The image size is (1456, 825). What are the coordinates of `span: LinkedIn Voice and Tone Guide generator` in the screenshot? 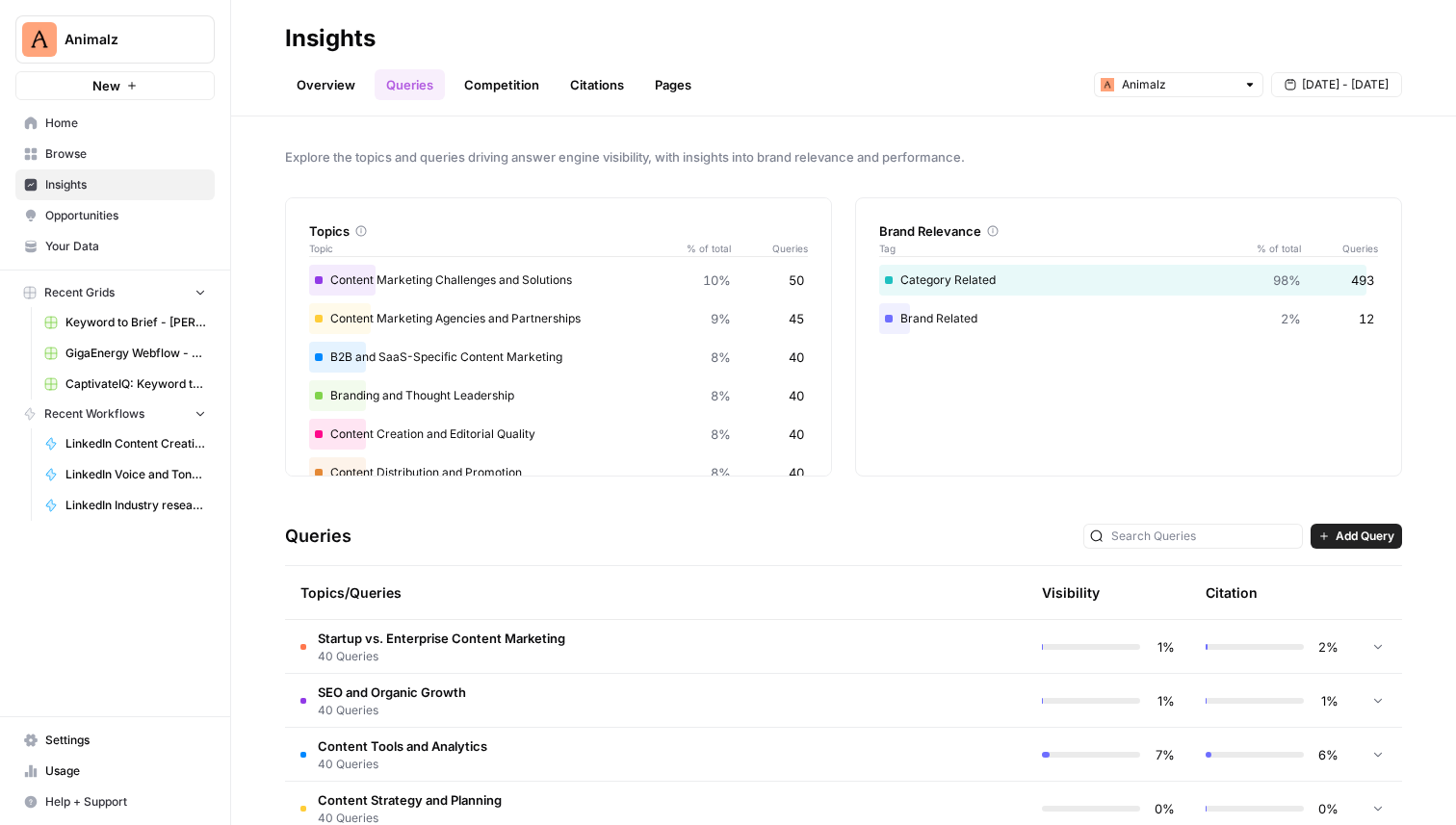 It's located at (136, 475).